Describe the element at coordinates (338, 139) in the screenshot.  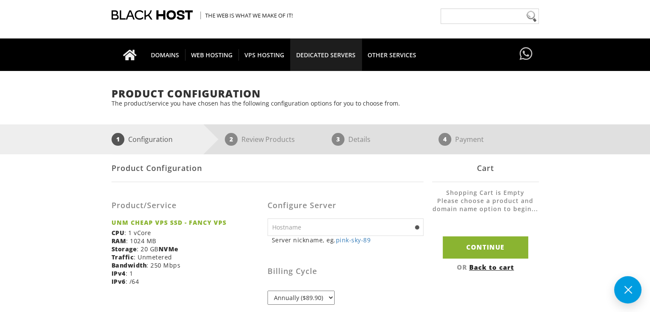
I see `span: 3` at that location.